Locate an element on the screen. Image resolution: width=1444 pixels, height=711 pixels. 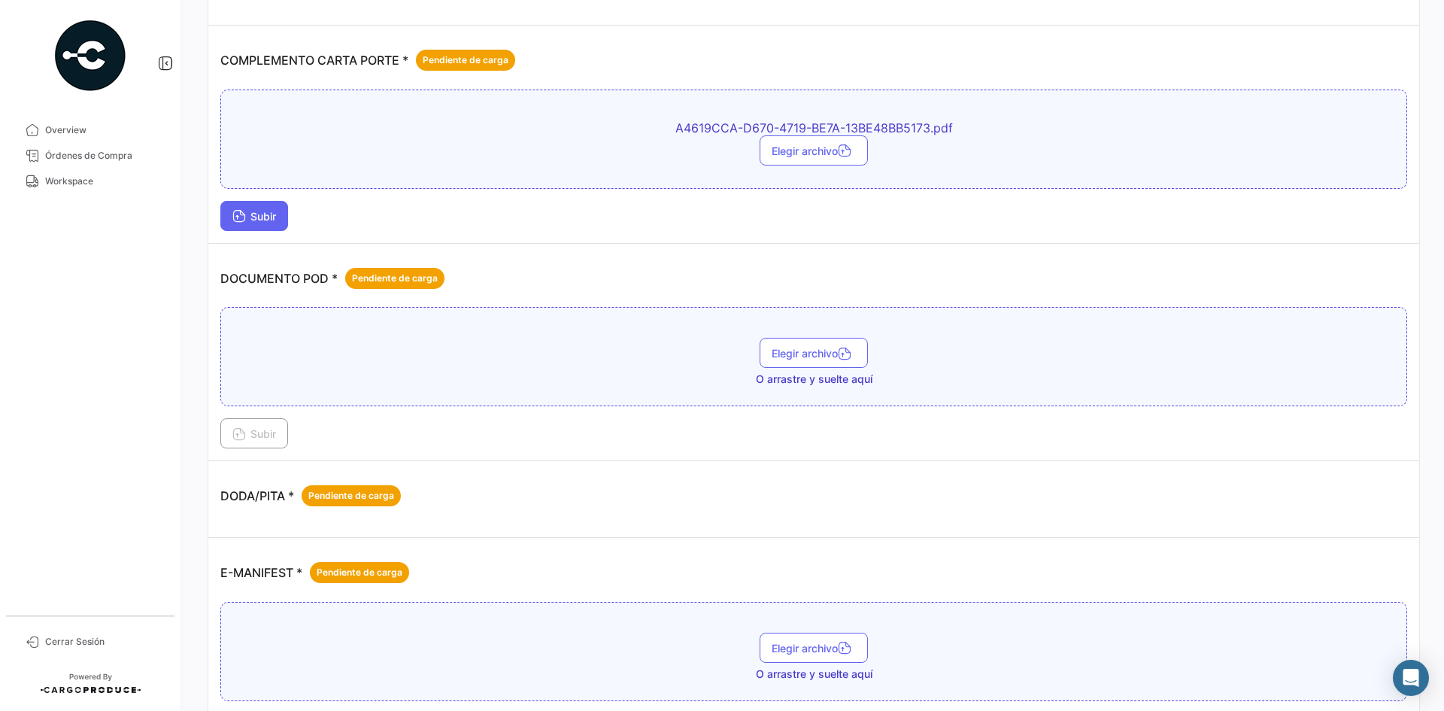
span: Órdenes de Compra is located at coordinates (104, 156).